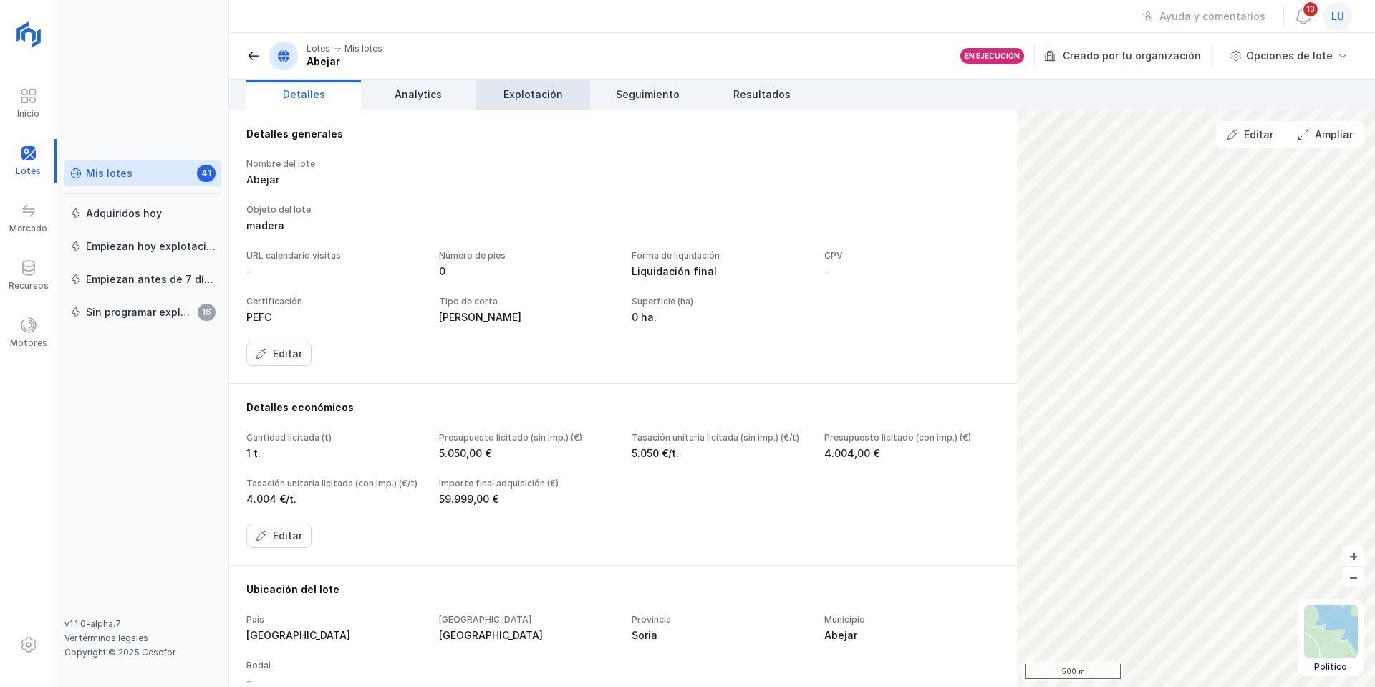 The height and width of the screenshot is (687, 1375). What do you see at coordinates (334, 438) in the screenshot?
I see `div: Cantidad licitada (t)` at bounding box center [334, 438].